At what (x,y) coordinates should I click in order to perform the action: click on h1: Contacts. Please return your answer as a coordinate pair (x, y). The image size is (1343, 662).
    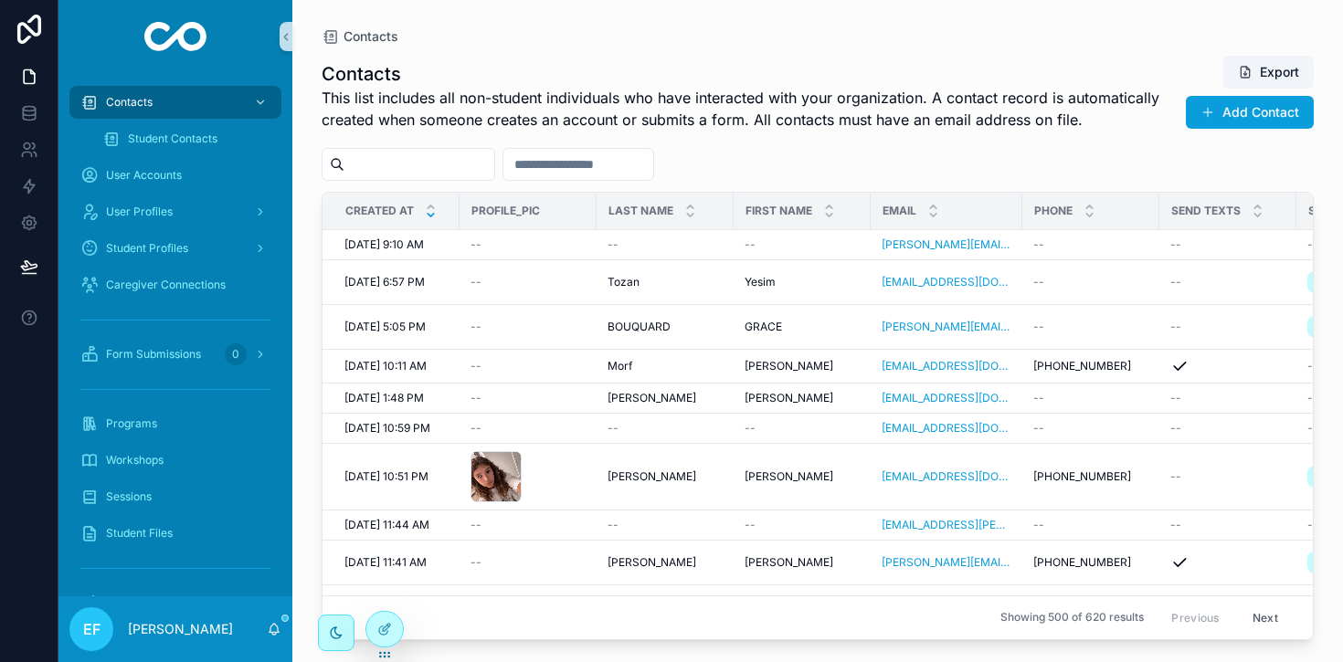
    Looking at the image, I should click on (749, 74).